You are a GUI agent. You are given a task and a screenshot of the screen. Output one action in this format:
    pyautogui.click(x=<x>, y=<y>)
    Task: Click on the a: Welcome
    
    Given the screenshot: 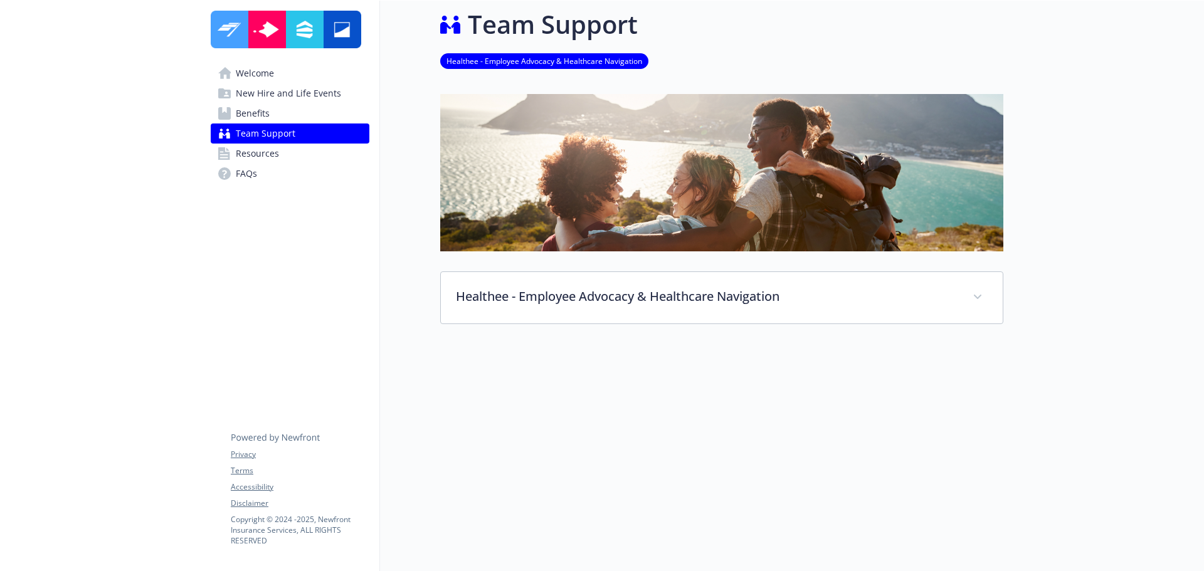 What is the action you would take?
    pyautogui.click(x=290, y=73)
    